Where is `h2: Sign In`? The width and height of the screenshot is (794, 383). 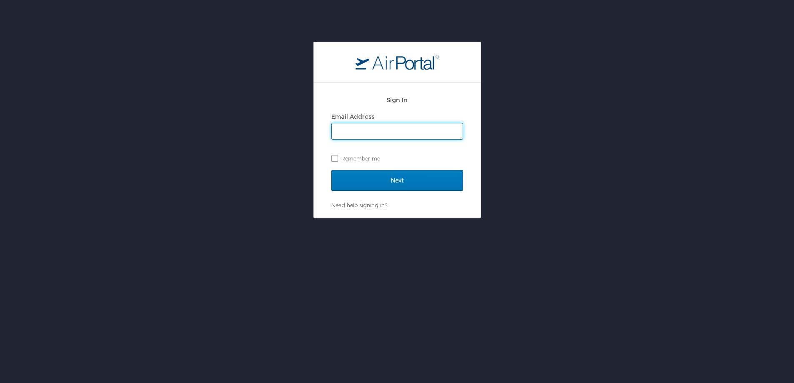
h2: Sign In is located at coordinates (397, 100).